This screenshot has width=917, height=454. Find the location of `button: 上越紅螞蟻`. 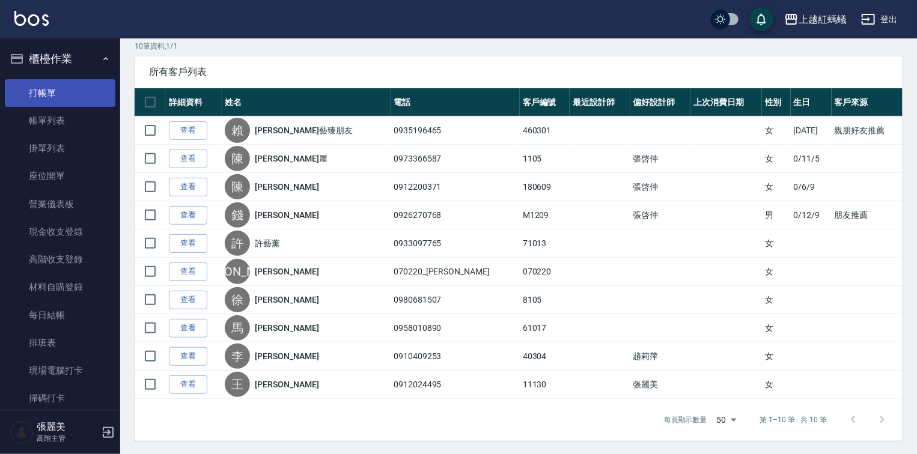

button: 上越紅螞蟻 is located at coordinates (815, 19).